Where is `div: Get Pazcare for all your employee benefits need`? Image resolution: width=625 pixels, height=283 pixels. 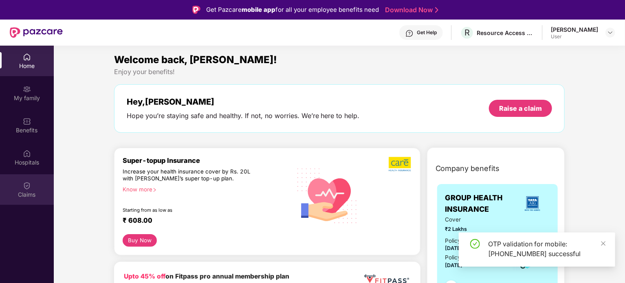
div: Get Pazcare for all your employee benefits need is located at coordinates (292, 10).